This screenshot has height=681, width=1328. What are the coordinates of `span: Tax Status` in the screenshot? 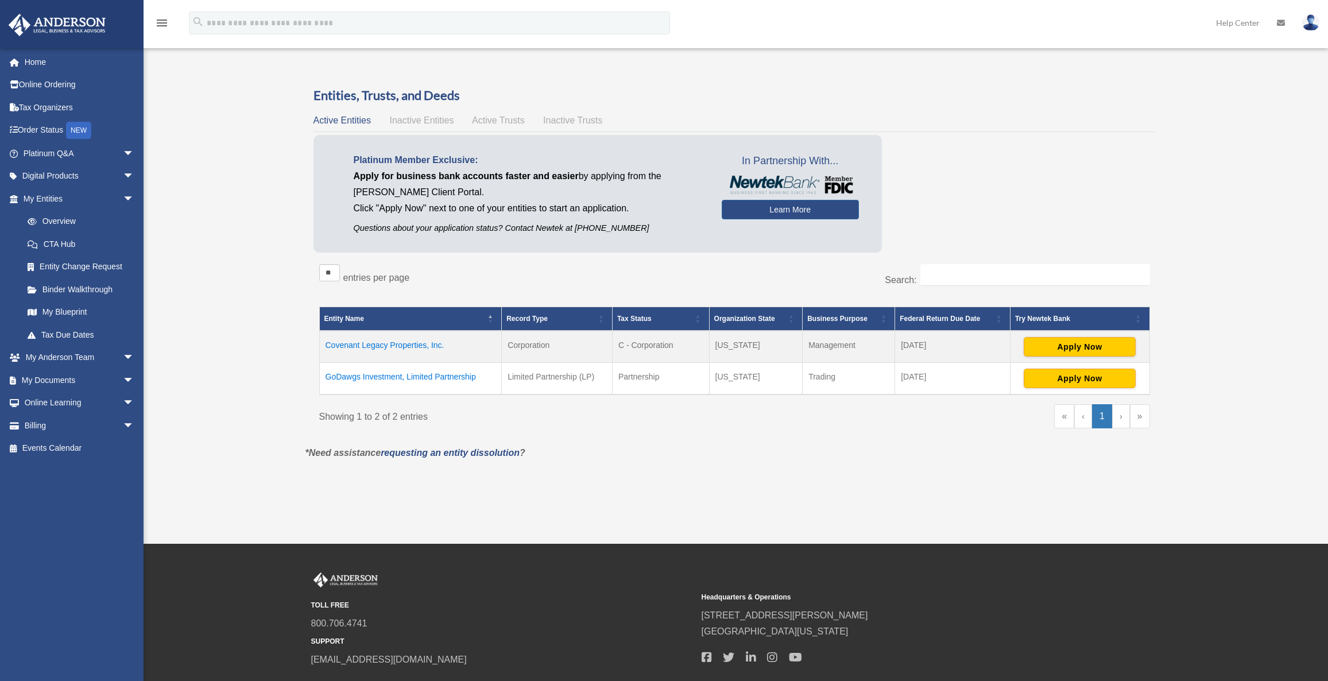 It's located at (634, 319).